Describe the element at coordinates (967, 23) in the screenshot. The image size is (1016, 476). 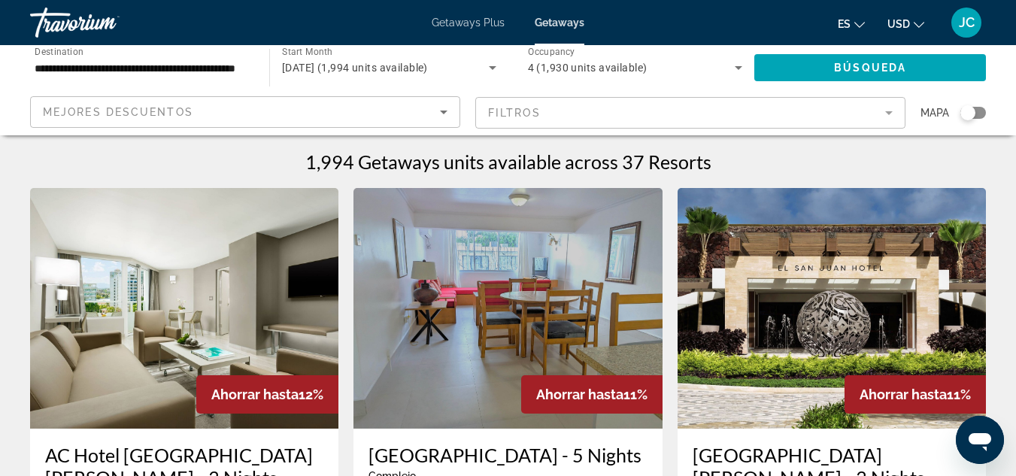
I see `button: User Menu` at that location.